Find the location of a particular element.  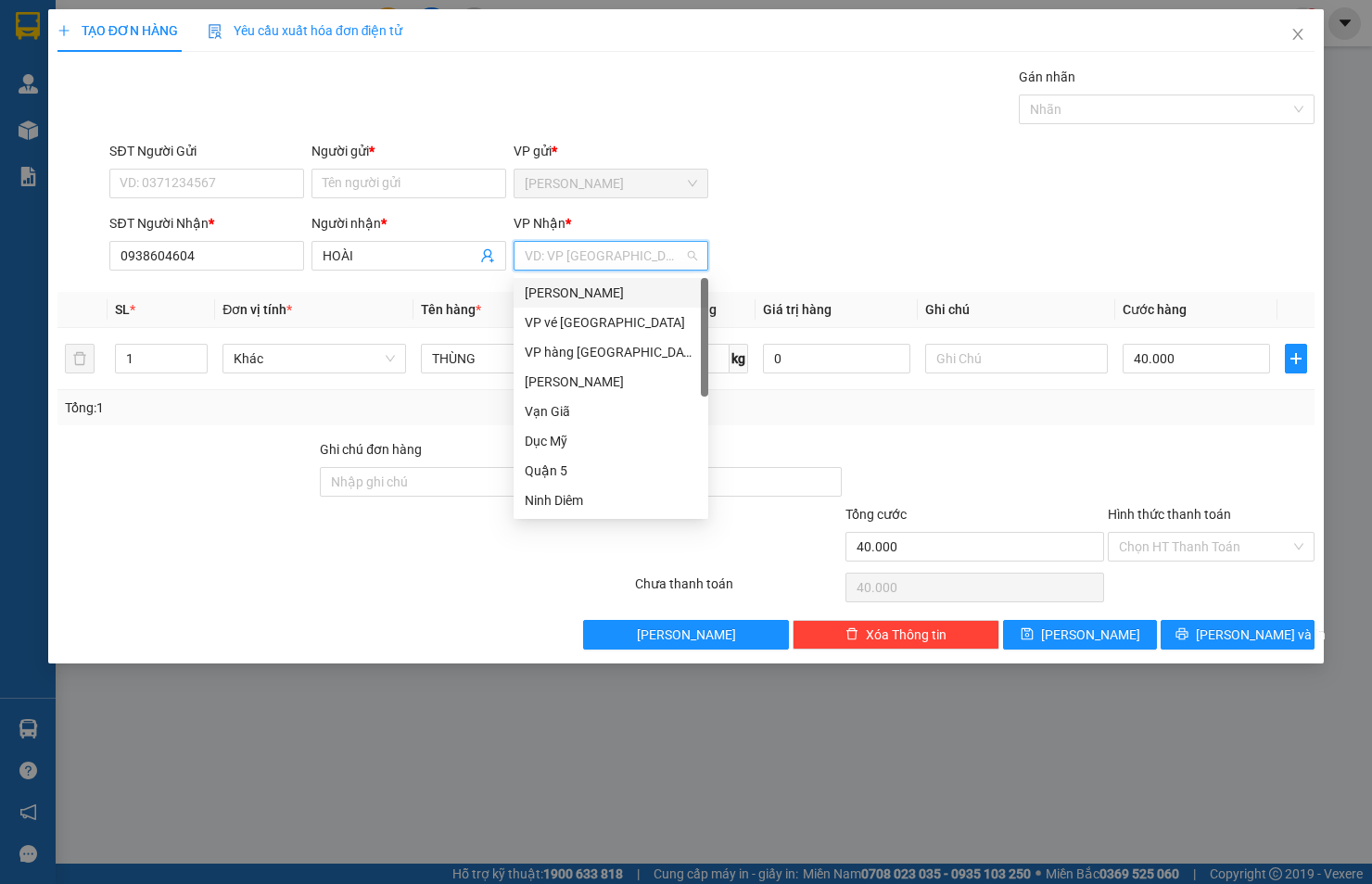

span: Khác is located at coordinates (315, 359).